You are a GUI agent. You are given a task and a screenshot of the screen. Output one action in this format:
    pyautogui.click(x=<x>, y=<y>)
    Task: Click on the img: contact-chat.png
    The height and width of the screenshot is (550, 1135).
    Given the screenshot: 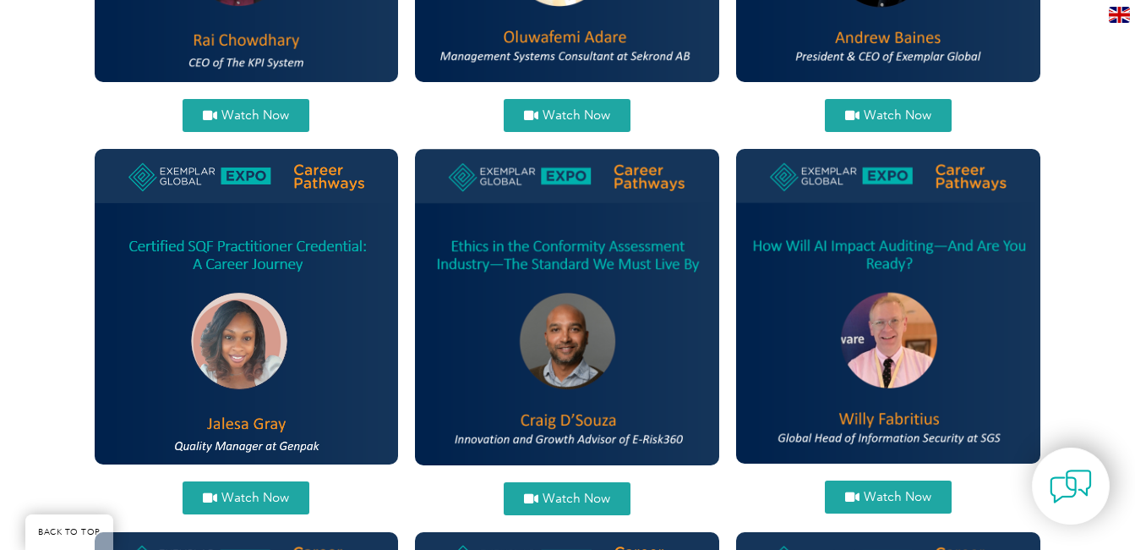 What is the action you would take?
    pyautogui.click(x=1071, y=486)
    